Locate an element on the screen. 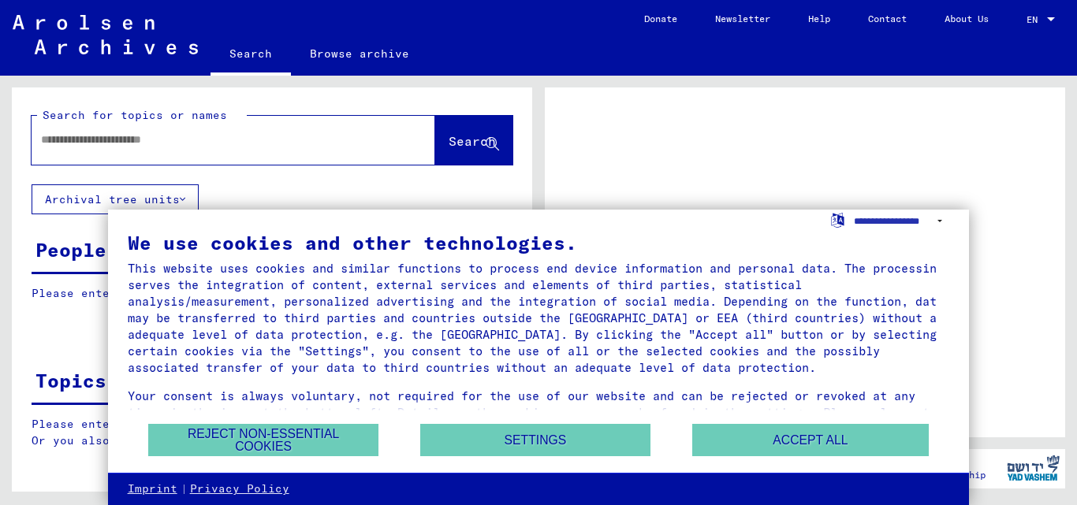 Image resolution: width=1077 pixels, height=505 pixels. button: Reject non-essential cookies is located at coordinates (263, 440).